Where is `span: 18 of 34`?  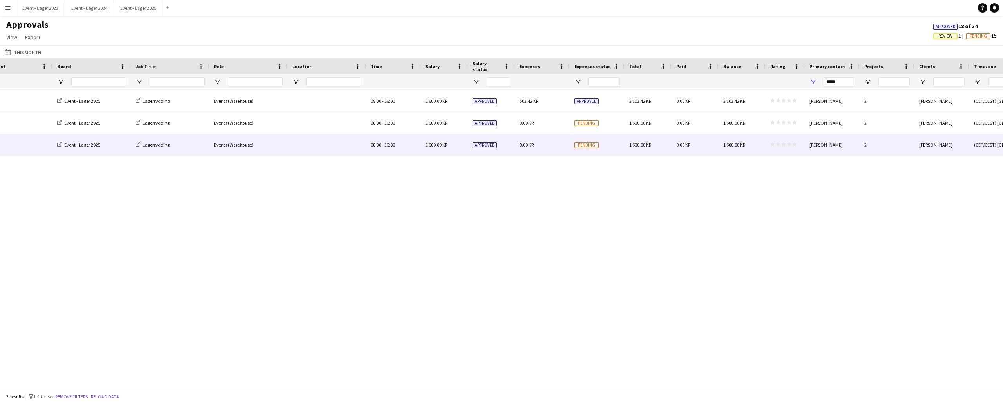 span: 18 of 34 is located at coordinates (955, 26).